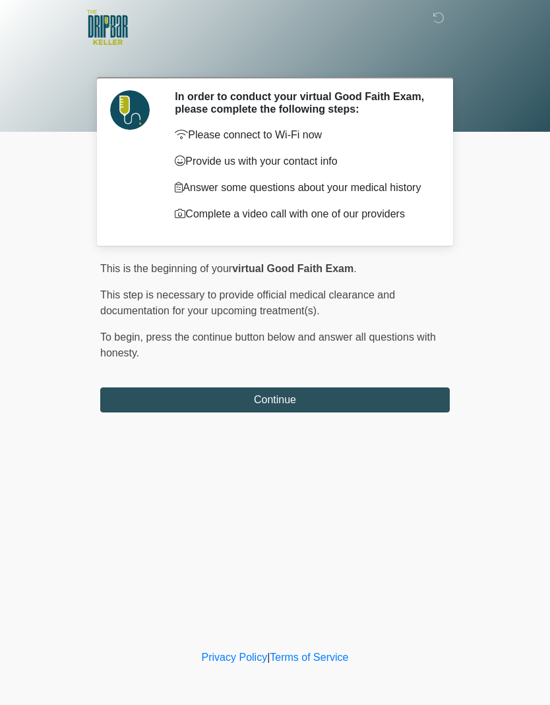 This screenshot has width=550, height=705. What do you see at coordinates (130, 110) in the screenshot?
I see `img: Agent Avatar` at bounding box center [130, 110].